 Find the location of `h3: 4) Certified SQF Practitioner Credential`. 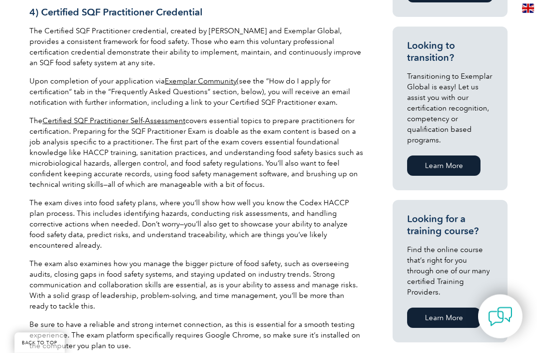

h3: 4) Certified SQF Practitioner Credential is located at coordinates (196, 13).